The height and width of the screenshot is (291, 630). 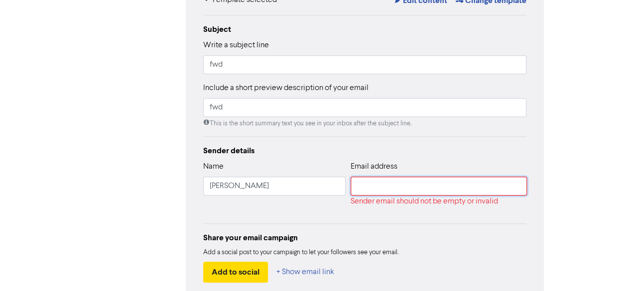 I want to click on div: Subject, so click(x=365, y=29).